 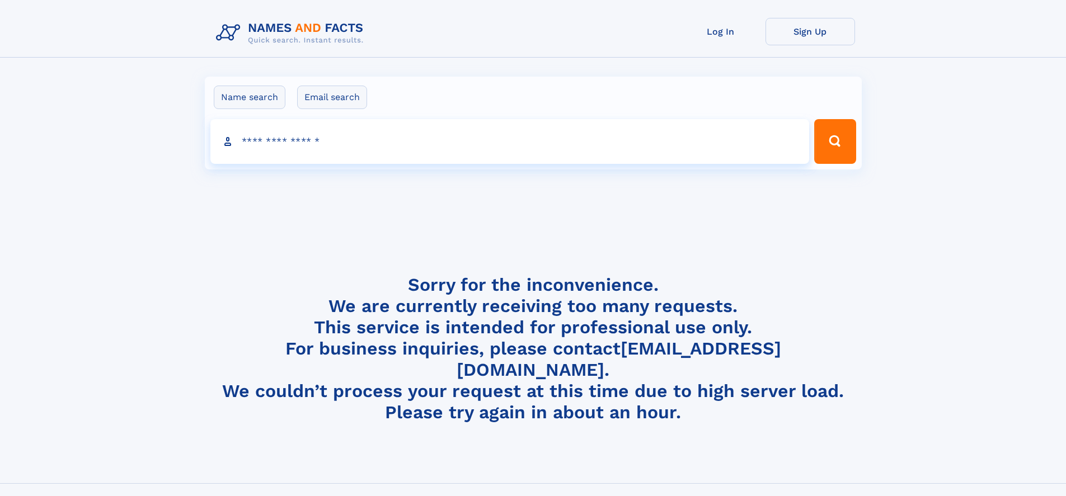 What do you see at coordinates (835, 142) in the screenshot?
I see `button: Search Button` at bounding box center [835, 142].